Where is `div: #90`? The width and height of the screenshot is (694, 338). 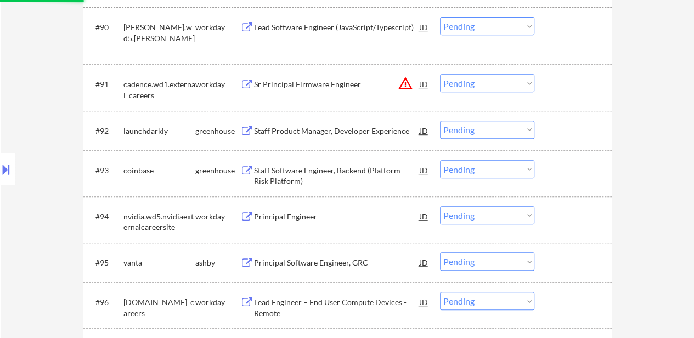 div: #90 is located at coordinates (105, 27).